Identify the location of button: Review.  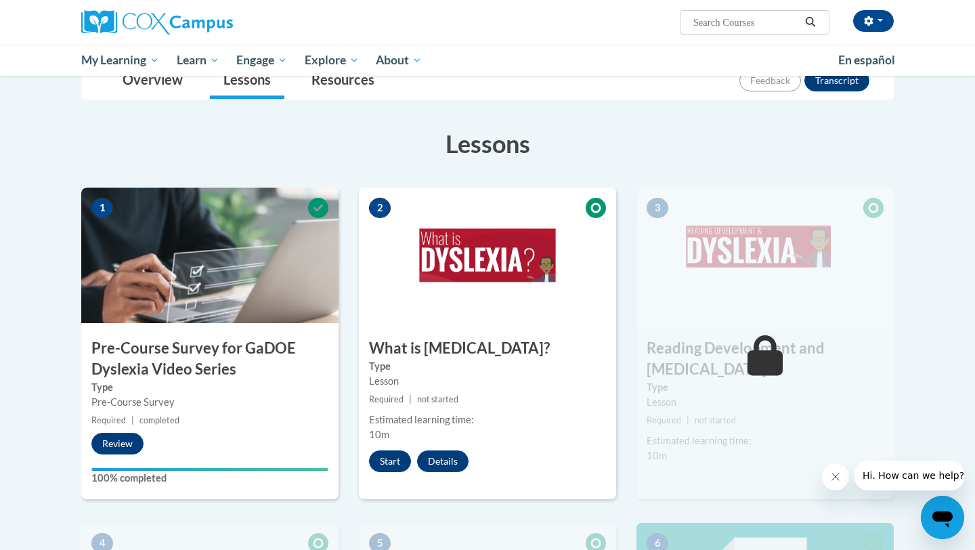
(117, 444).